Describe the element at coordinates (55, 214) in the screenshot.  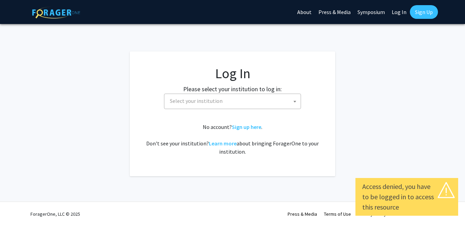
I see `div: ForagerOne, LLC © 2025` at that location.